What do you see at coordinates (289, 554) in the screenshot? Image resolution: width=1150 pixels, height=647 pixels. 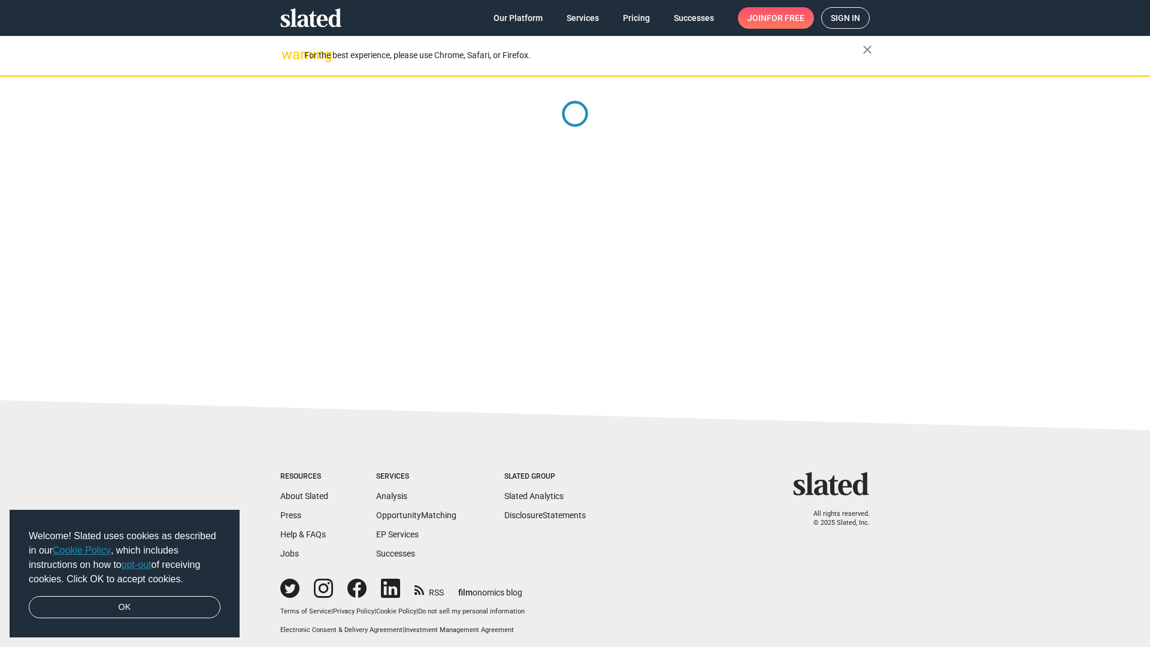 I see `a: Jobs` at bounding box center [289, 554].